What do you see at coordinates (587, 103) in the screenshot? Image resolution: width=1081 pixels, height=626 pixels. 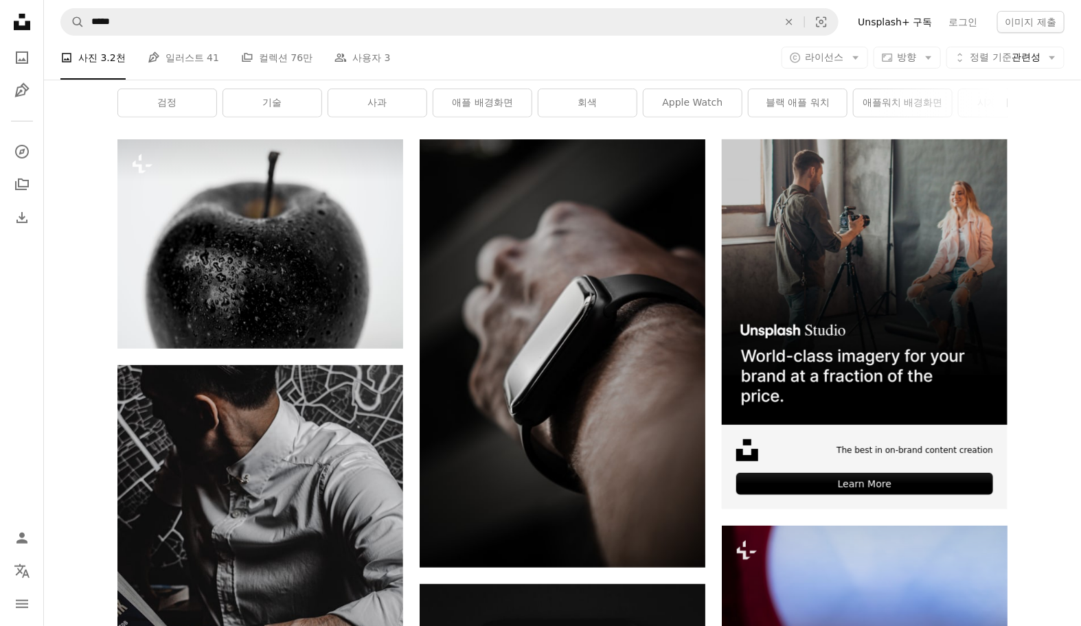 I see `a: 회색` at bounding box center [587, 103].